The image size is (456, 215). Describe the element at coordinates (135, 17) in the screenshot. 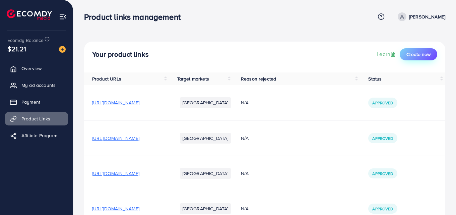

I see `h3: Product links management` at that location.